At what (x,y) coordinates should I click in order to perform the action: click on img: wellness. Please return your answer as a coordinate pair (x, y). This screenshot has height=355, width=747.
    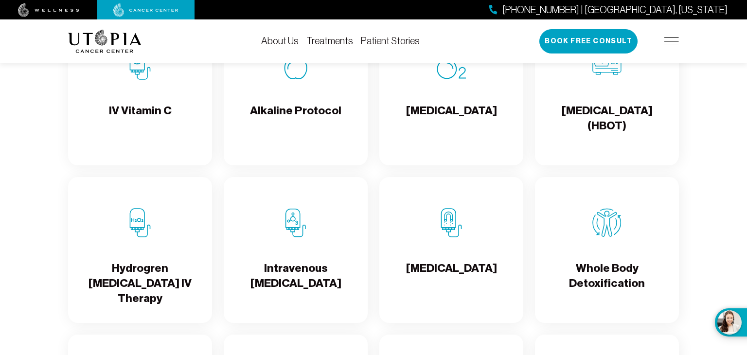
    Looking at the image, I should click on (49, 10).